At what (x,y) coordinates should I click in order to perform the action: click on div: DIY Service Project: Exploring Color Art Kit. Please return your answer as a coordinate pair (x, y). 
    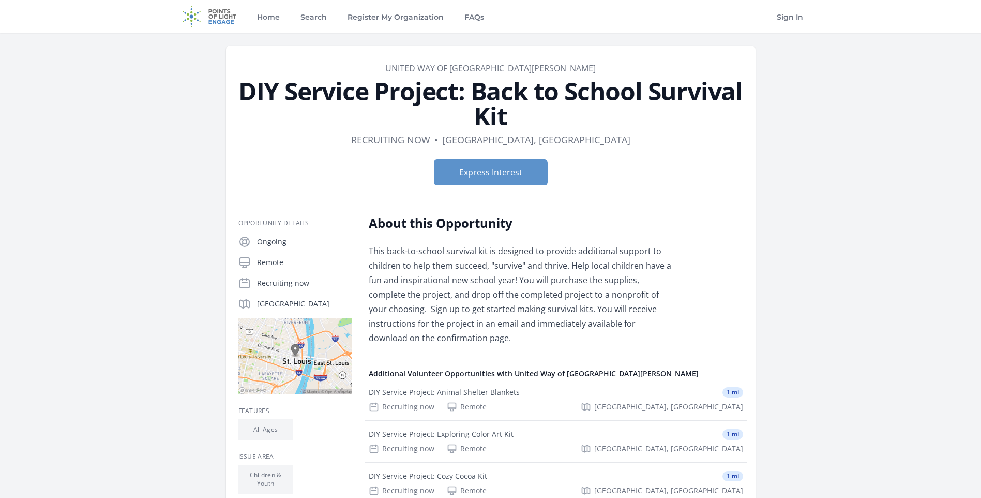
    Looking at the image, I should click on (441, 434).